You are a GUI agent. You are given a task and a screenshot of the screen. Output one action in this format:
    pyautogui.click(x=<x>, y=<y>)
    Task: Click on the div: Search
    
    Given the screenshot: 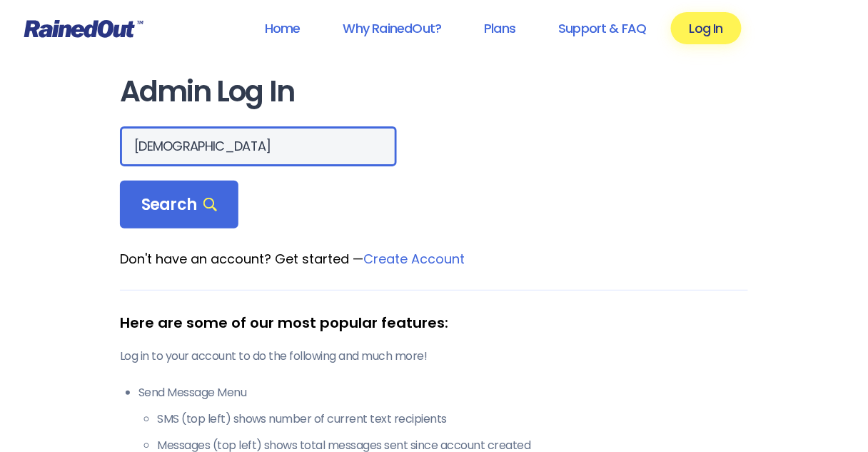 What is the action you would take?
    pyautogui.click(x=179, y=205)
    